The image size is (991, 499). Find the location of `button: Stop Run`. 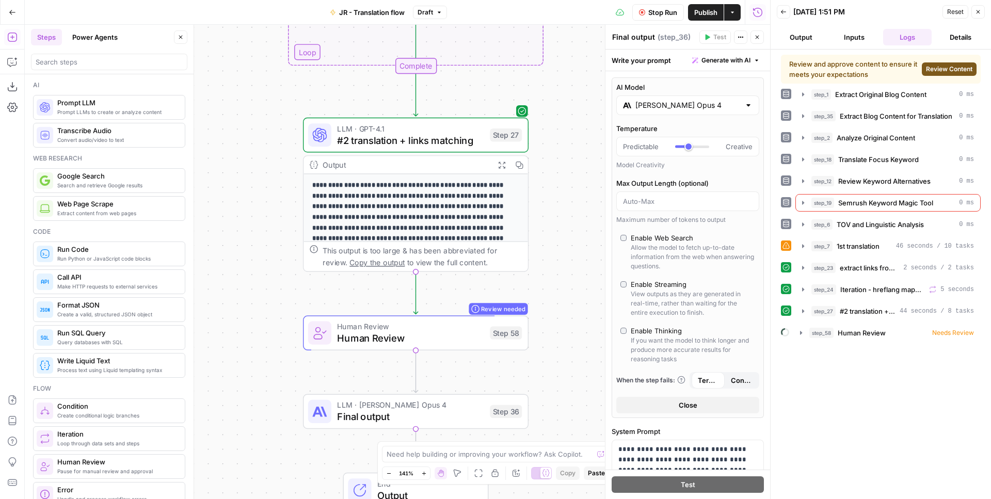

button: Stop Run is located at coordinates (658, 12).